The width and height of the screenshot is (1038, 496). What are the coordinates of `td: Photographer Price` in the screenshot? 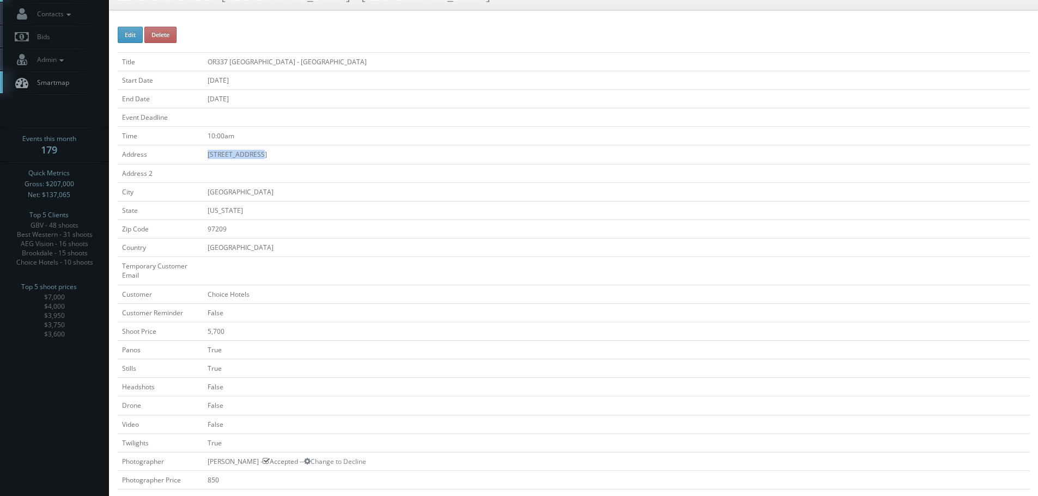 It's located at (160, 480).